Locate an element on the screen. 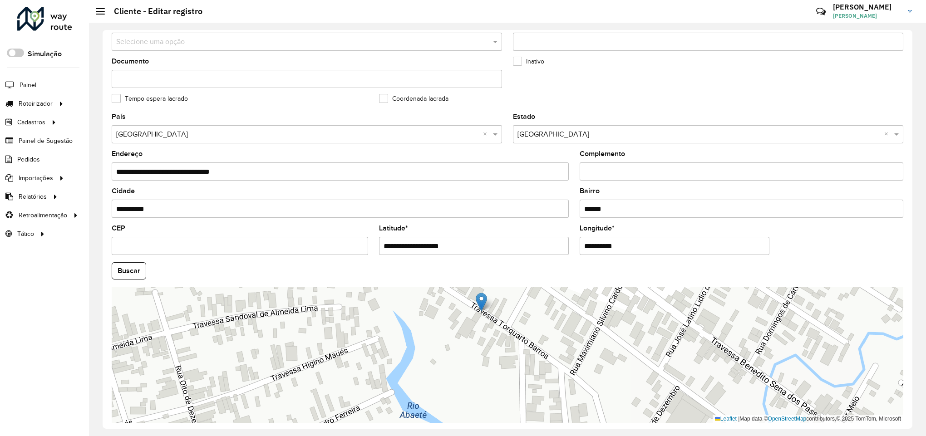  div: Map data © contributors,© 2025 TomTom, Microsoft is located at coordinates (808, 419).